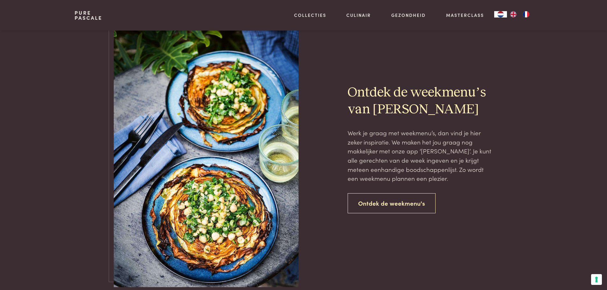 This screenshot has width=607, height=290. I want to click on button: Uw voorkeuren voor toestemming voor trackingtechnologieën, so click(597, 280).